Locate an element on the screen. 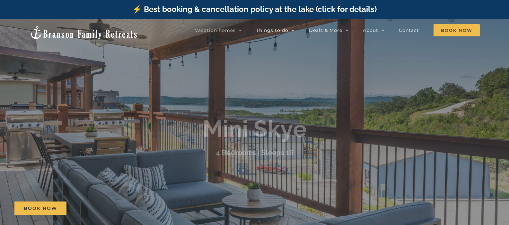 The width and height of the screenshot is (509, 225). a: Deals & More is located at coordinates (329, 30).